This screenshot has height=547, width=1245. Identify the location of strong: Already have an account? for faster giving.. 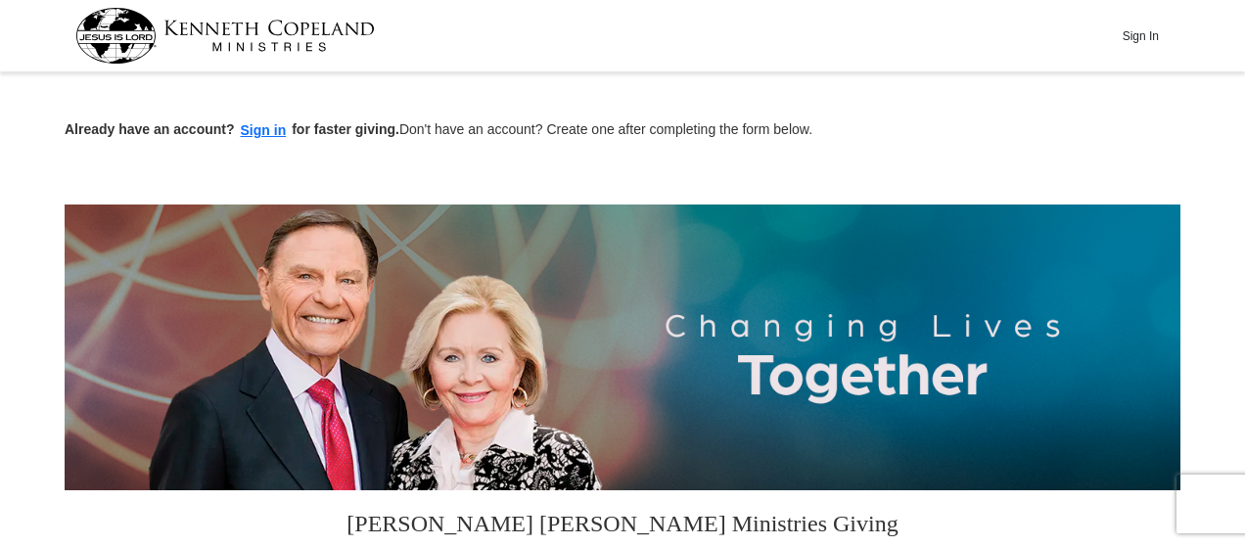
(232, 129).